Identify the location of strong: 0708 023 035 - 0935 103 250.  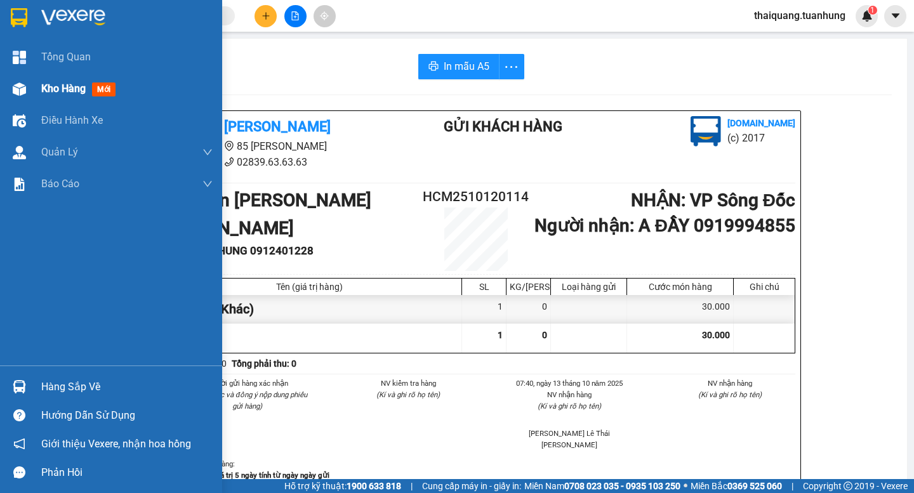
(622, 486).